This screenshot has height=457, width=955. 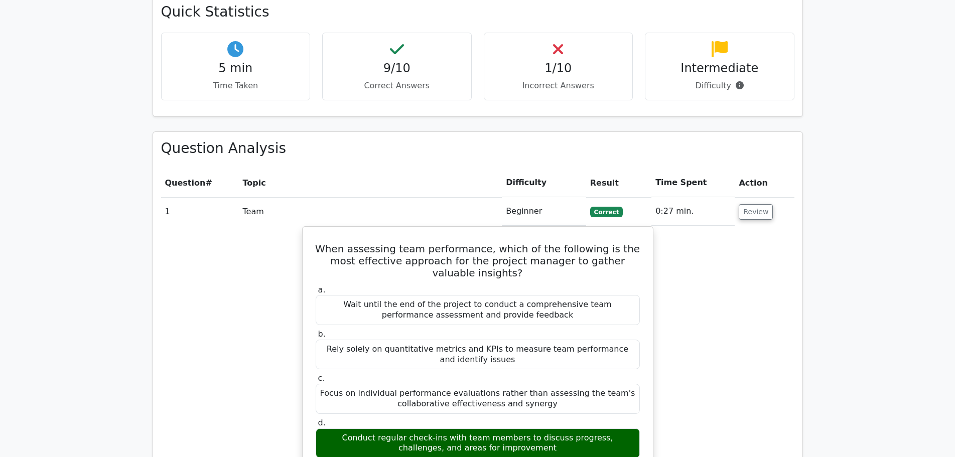 What do you see at coordinates (544, 211) in the screenshot?
I see `td: Beginner` at bounding box center [544, 211].